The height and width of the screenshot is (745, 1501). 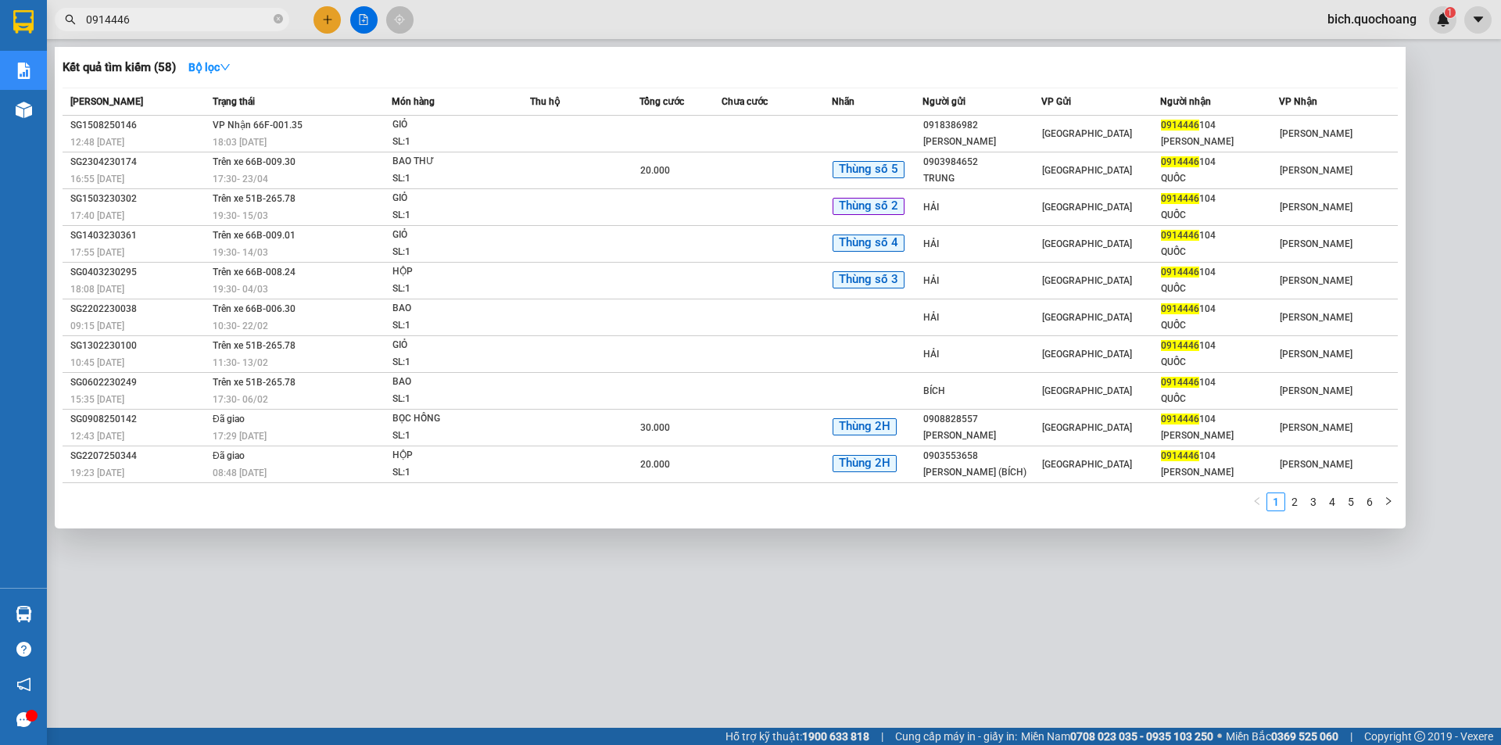 What do you see at coordinates (1370, 502) in the screenshot?
I see `li: 6` at bounding box center [1370, 502].